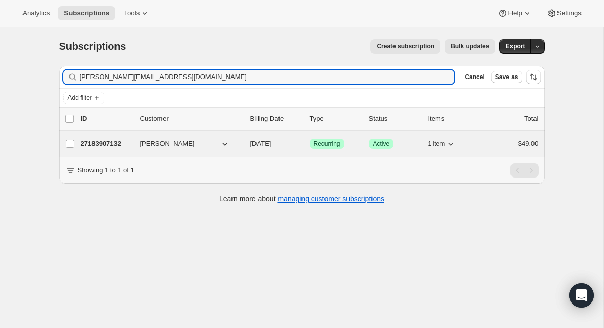 This screenshot has width=604, height=328. Describe the element at coordinates (506, 77) in the screenshot. I see `button: Save as` at that location.